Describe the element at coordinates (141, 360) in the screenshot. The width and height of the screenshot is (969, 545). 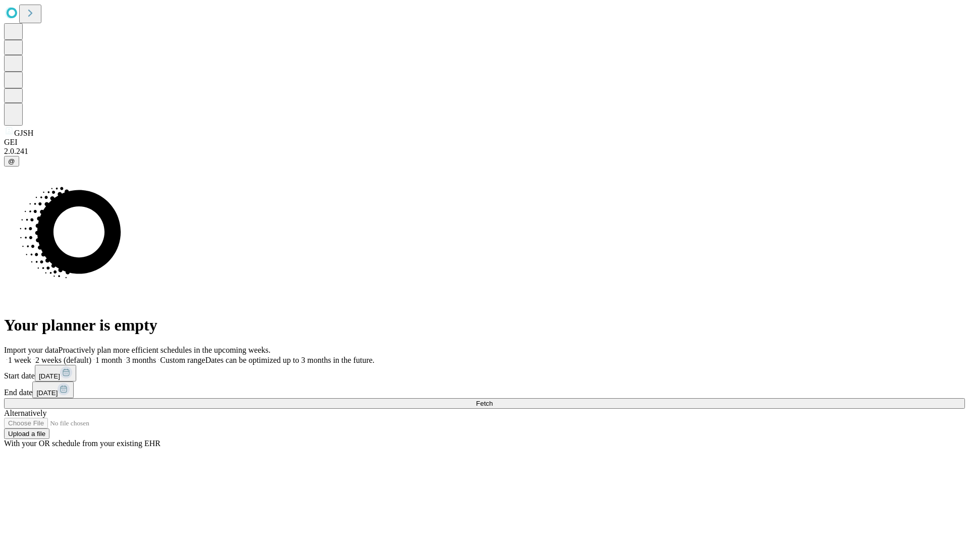
I see `span: 3 months` at that location.